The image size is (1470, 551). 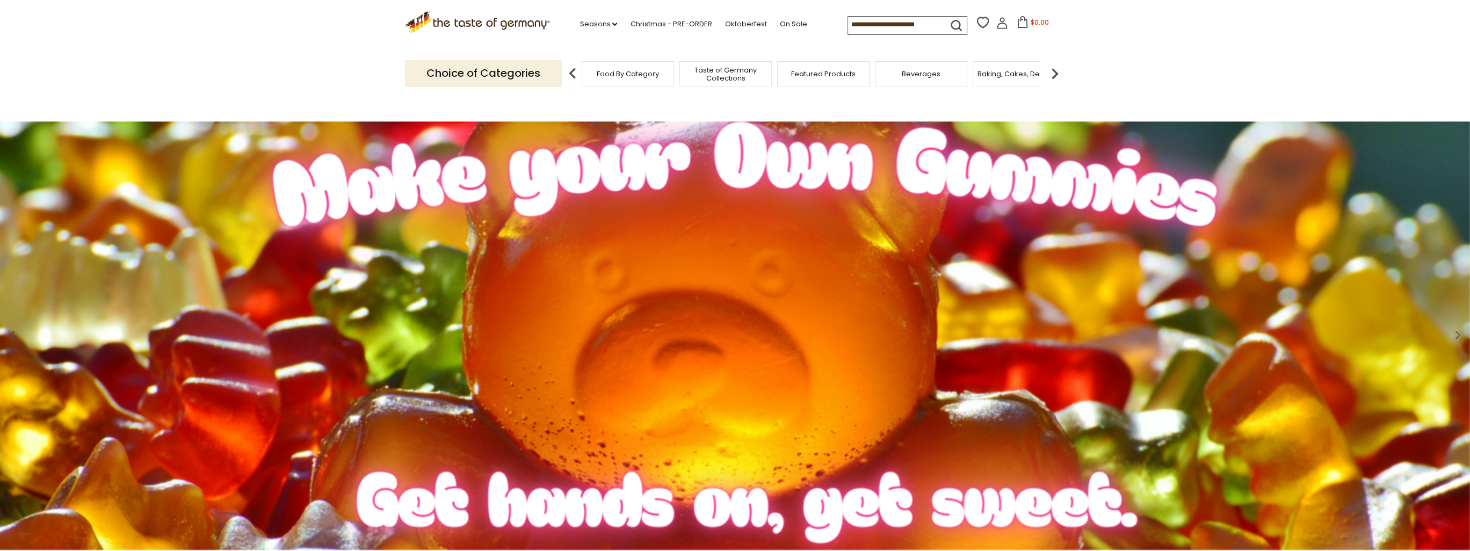 I want to click on a: Oktoberfest, so click(x=745, y=24).